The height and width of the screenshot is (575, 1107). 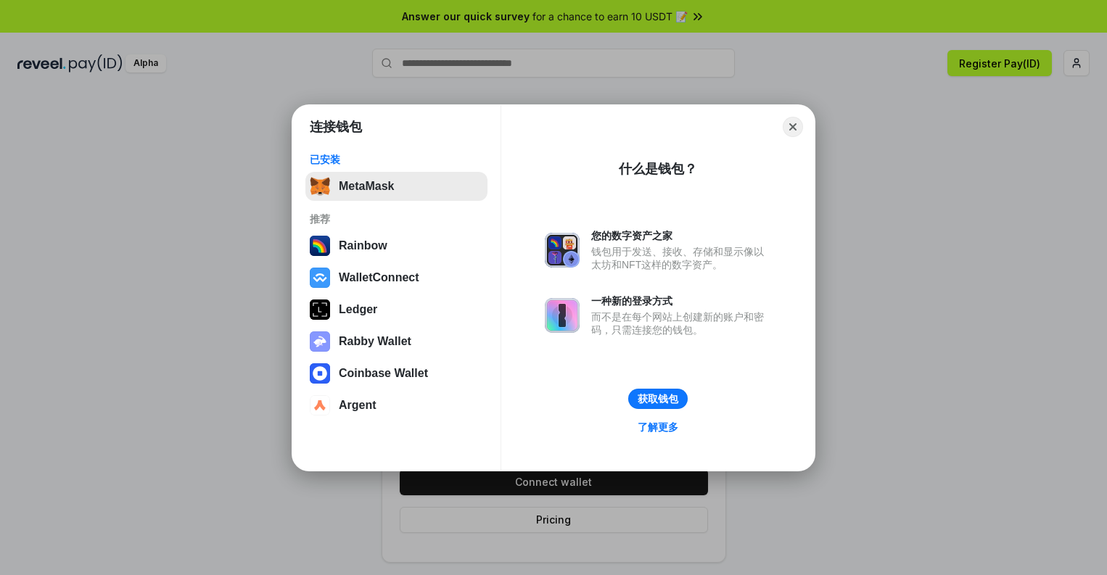 What do you see at coordinates (396, 310) in the screenshot?
I see `button: Ledger` at bounding box center [396, 310].